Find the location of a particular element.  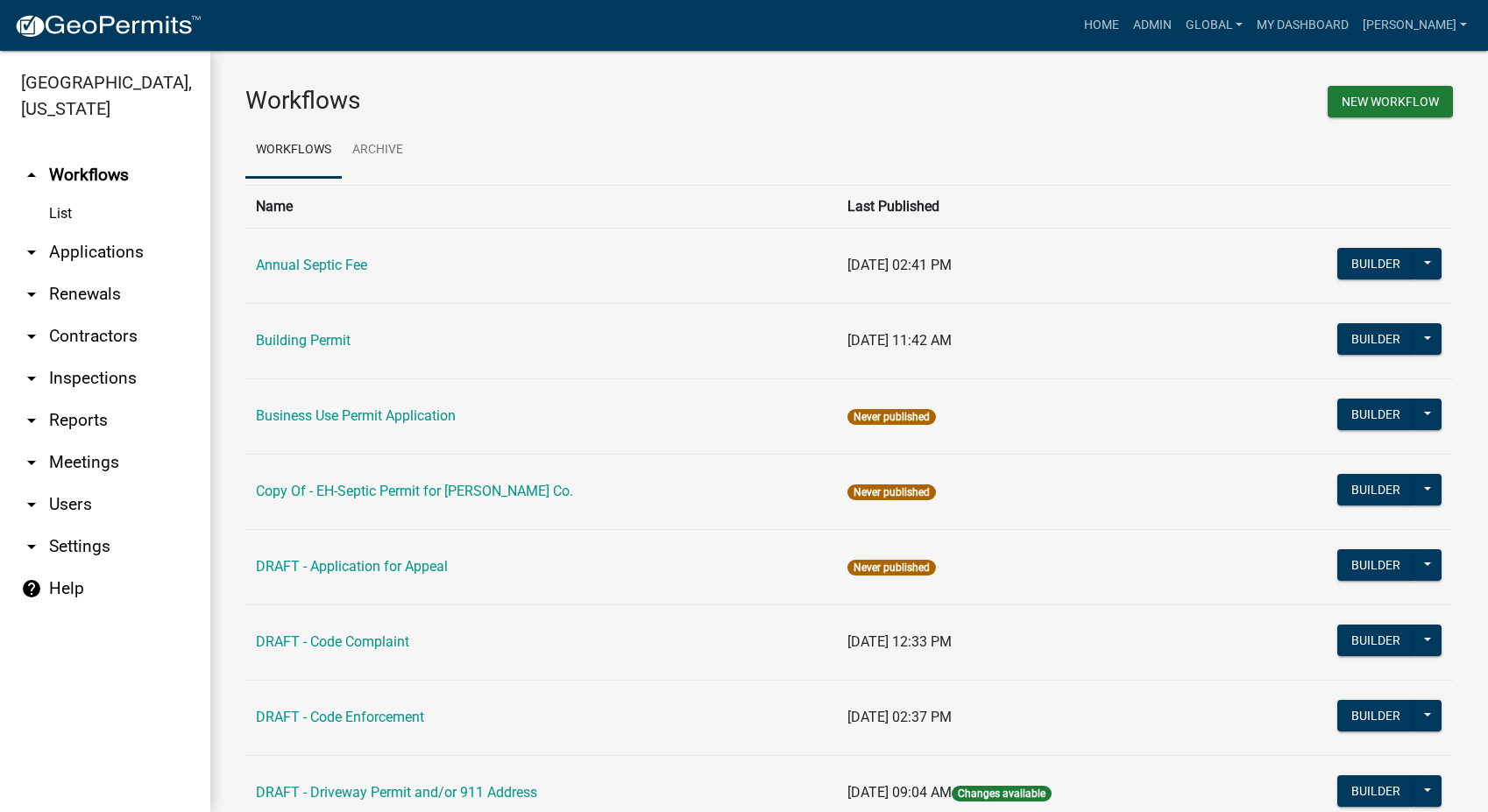

a: Home is located at coordinates (1101, 26).